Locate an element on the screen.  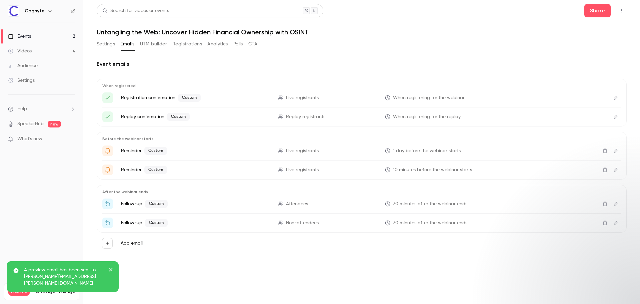
li: Recording: Deep Dive on Shell Companies &amp; UBO Mapping&nbsp; is located at coordinates (362, 204).